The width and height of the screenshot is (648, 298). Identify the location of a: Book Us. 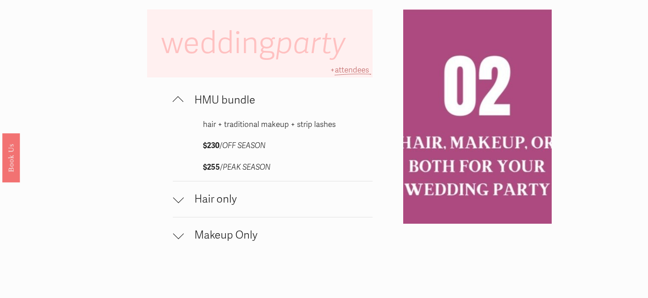
(11, 158).